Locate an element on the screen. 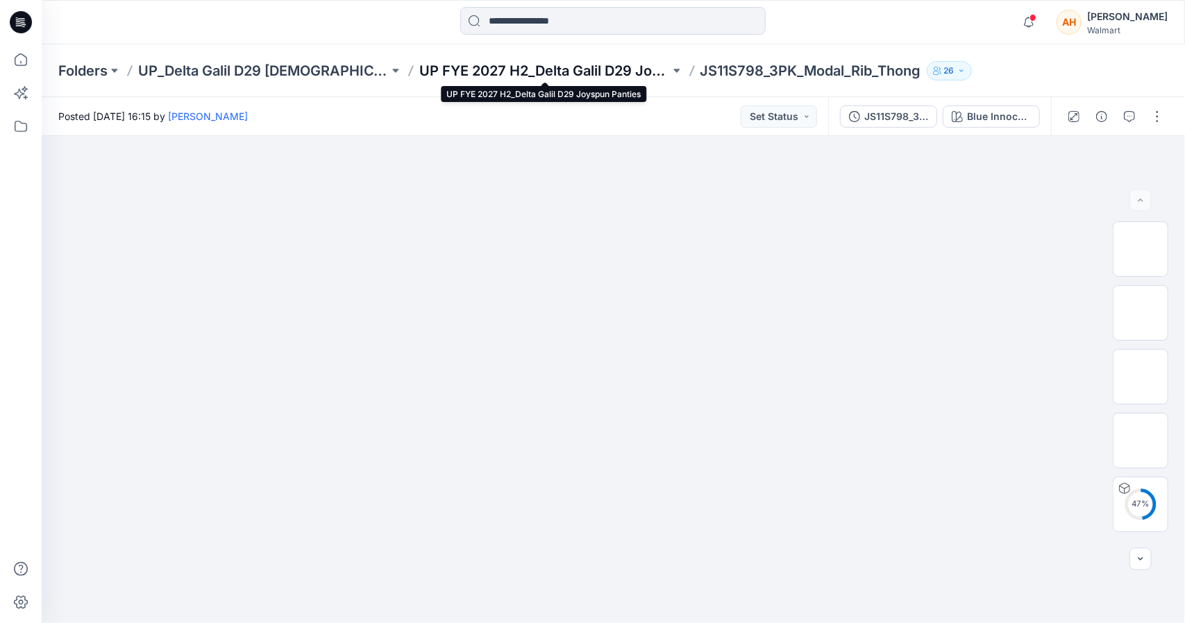  p: Folders is located at coordinates (83, 71).